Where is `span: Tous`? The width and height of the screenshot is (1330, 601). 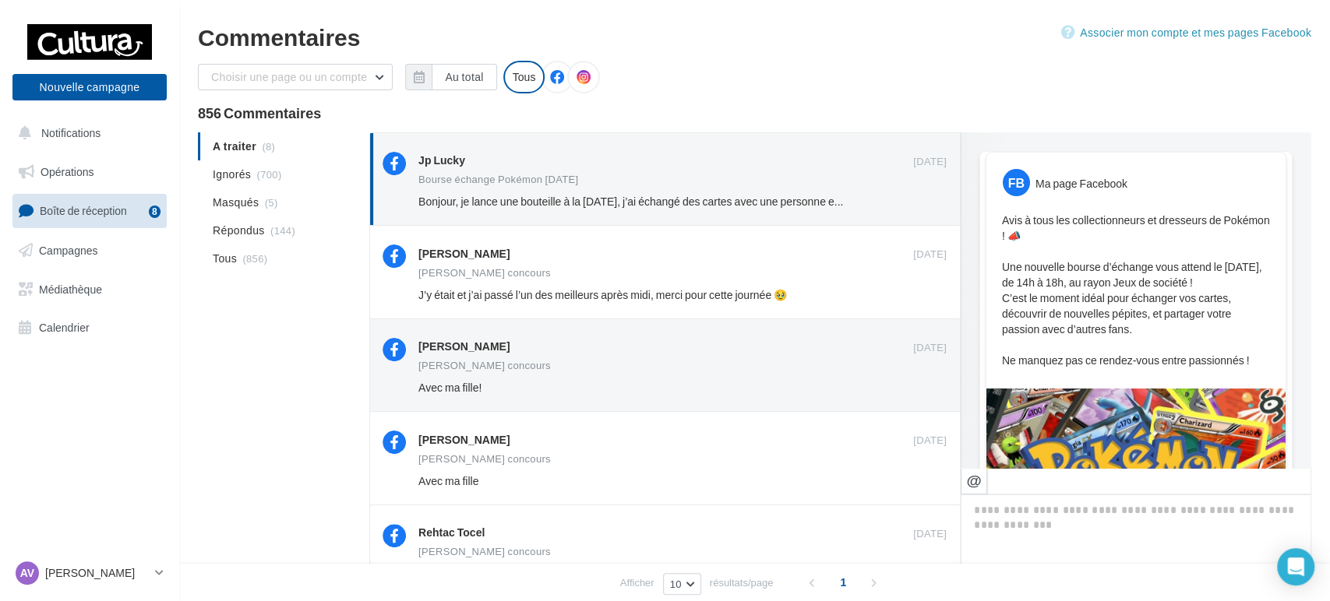 span: Tous is located at coordinates (224, 259).